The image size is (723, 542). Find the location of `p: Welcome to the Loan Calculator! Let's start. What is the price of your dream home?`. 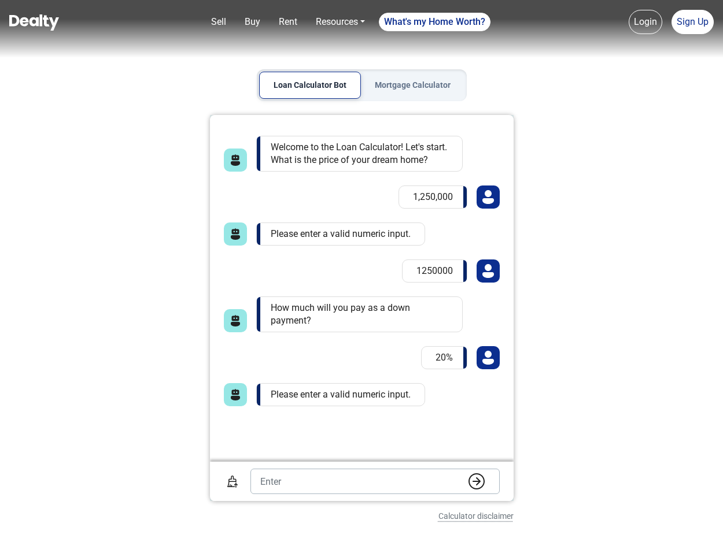

p: Welcome to the Loan Calculator! Let's start. What is the price of your dream home? is located at coordinates (359, 154).